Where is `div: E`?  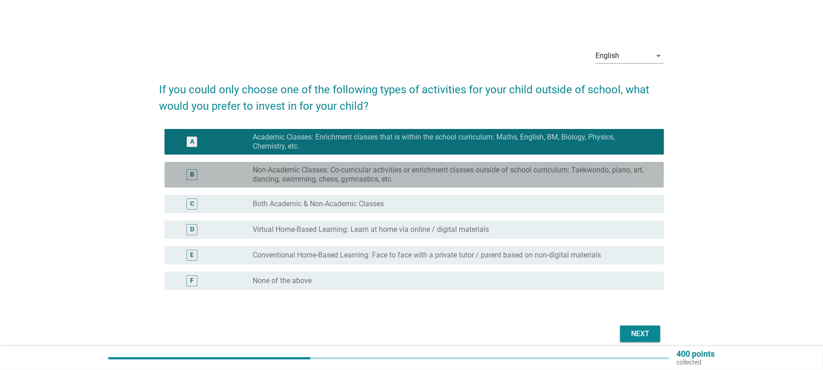 div: E is located at coordinates (192, 255).